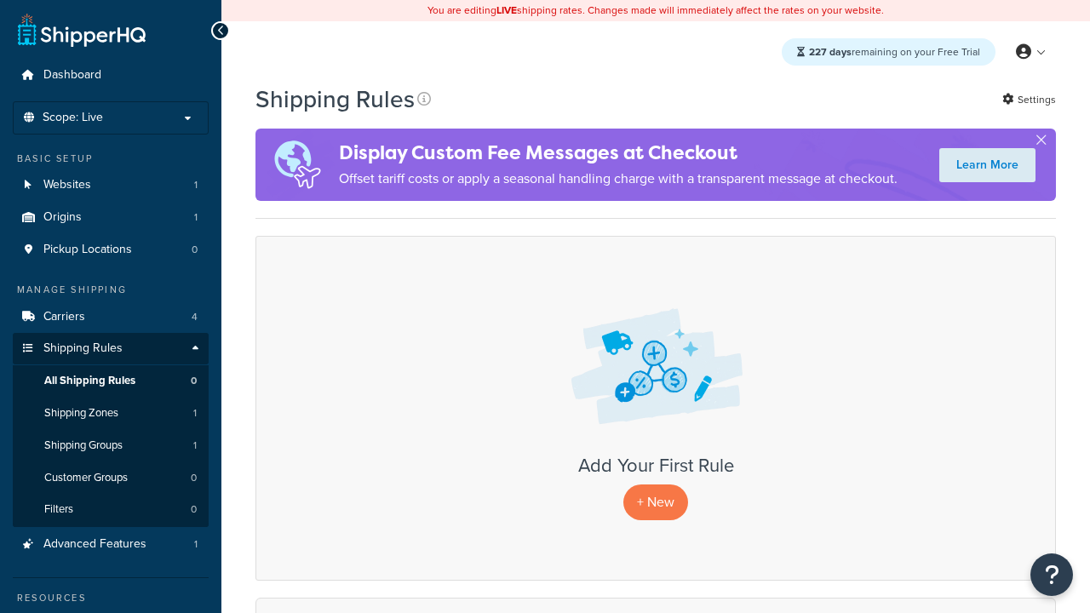 This screenshot has height=613, width=1090. I want to click on a: Carriers 4, so click(111, 317).